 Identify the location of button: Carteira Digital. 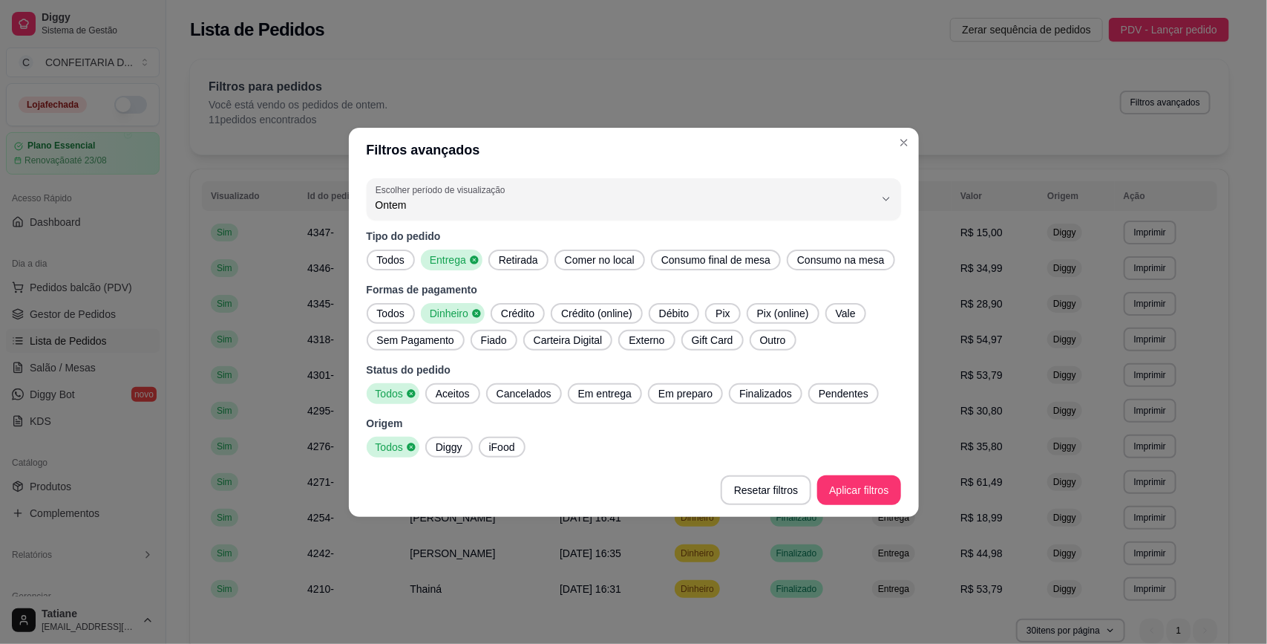
(568, 340).